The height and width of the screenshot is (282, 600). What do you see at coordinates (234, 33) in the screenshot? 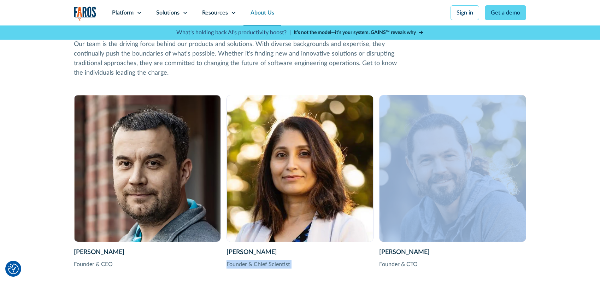
I see `p: What's holding back AI's productivity boost? |` at bounding box center [234, 33].